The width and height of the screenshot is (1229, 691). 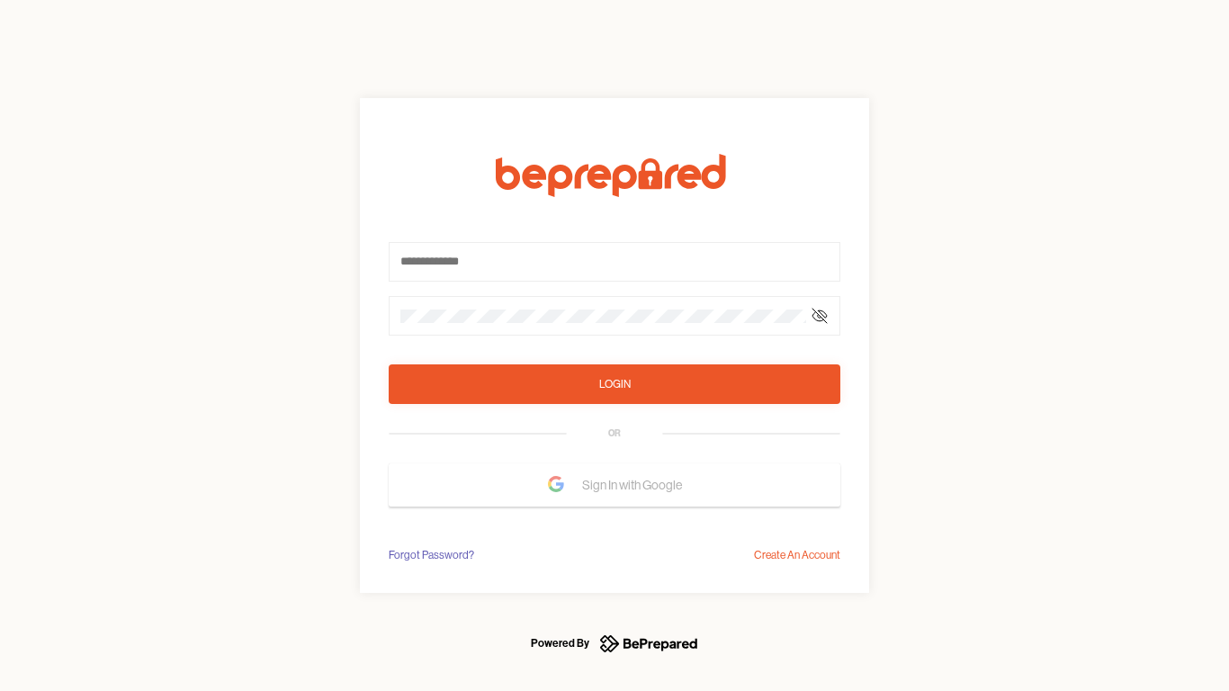 I want to click on button: Sign In with Google, so click(x=614, y=485).